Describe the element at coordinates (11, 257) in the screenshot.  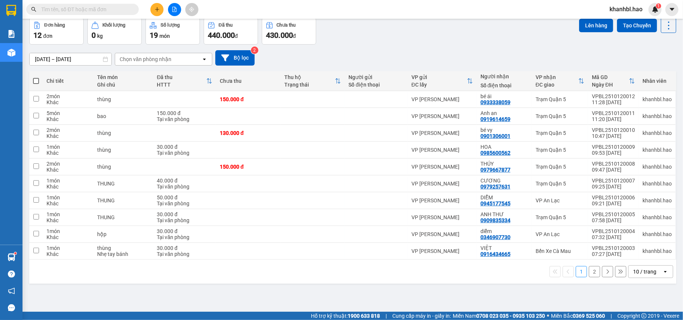
I see `img: warehouse-icon` at that location.